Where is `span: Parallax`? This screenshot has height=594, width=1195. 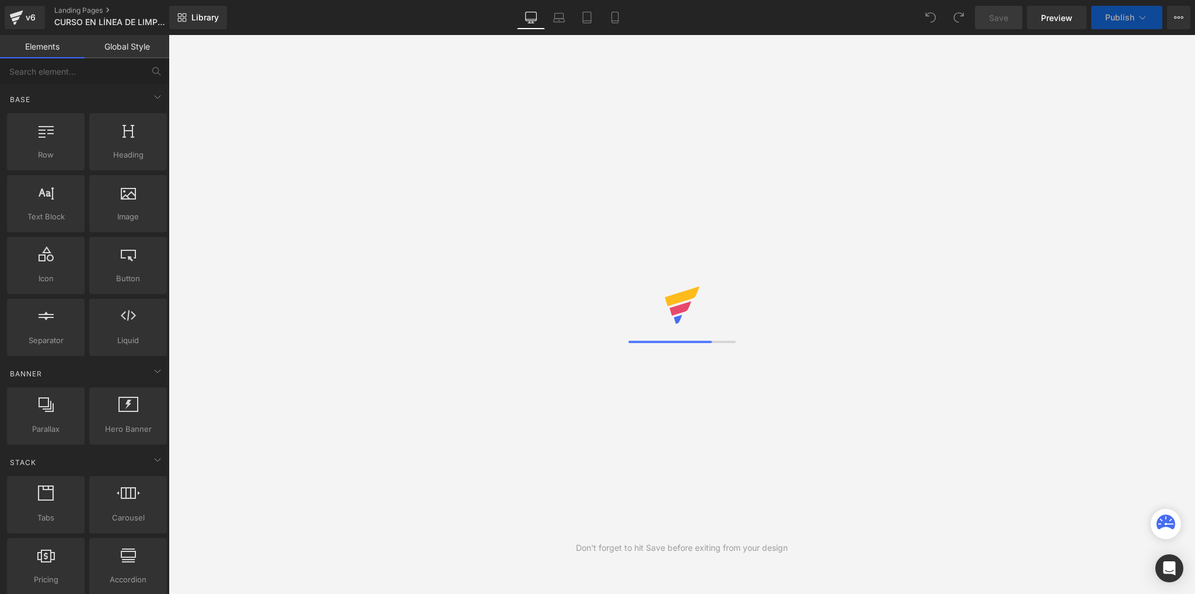 span: Parallax is located at coordinates (46, 429).